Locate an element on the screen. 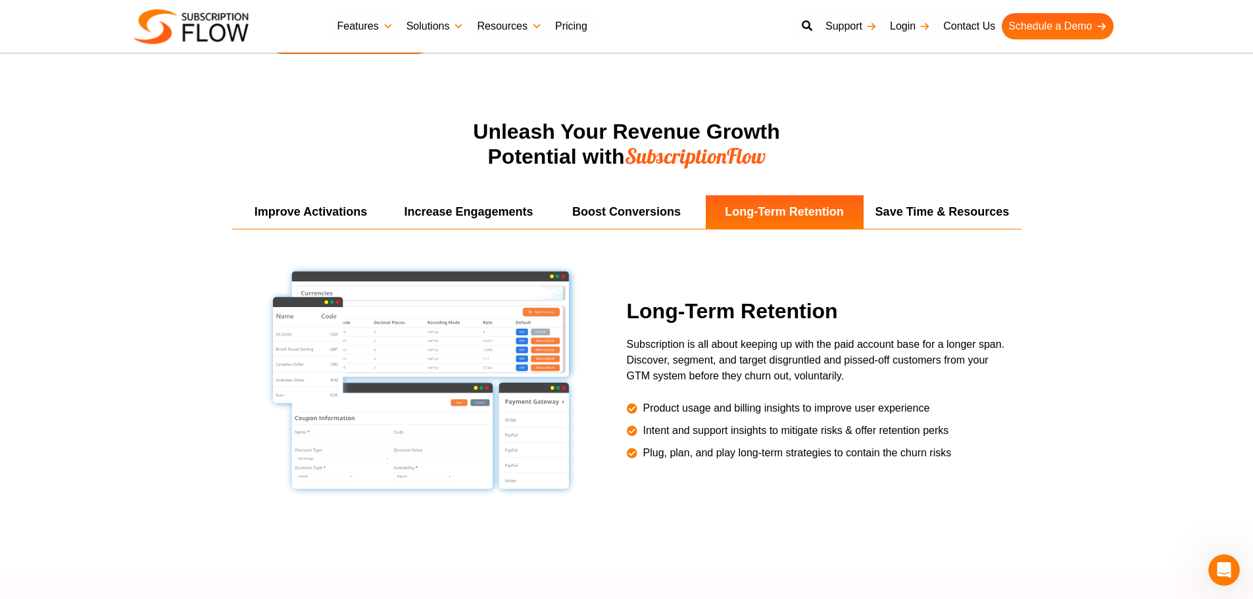 This screenshot has width=1253, height=599. a: Login is located at coordinates (910, 26).